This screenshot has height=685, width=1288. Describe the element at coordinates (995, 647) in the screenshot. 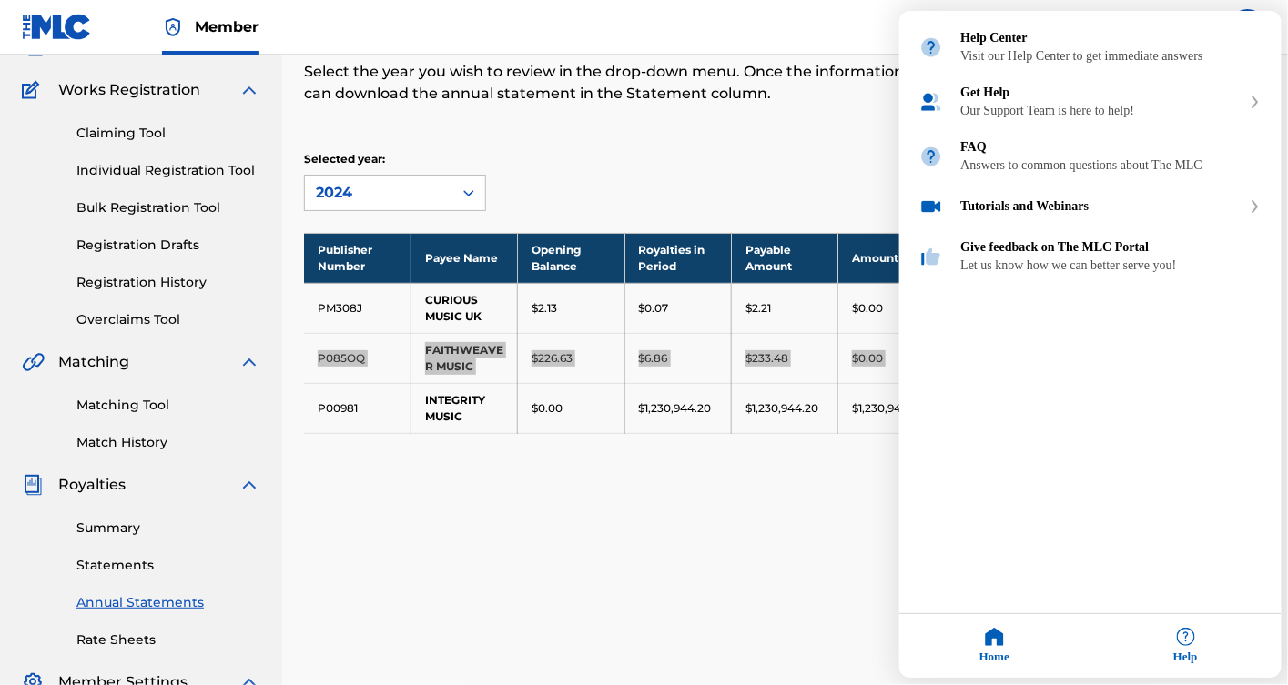

I see `div: Home` at that location.